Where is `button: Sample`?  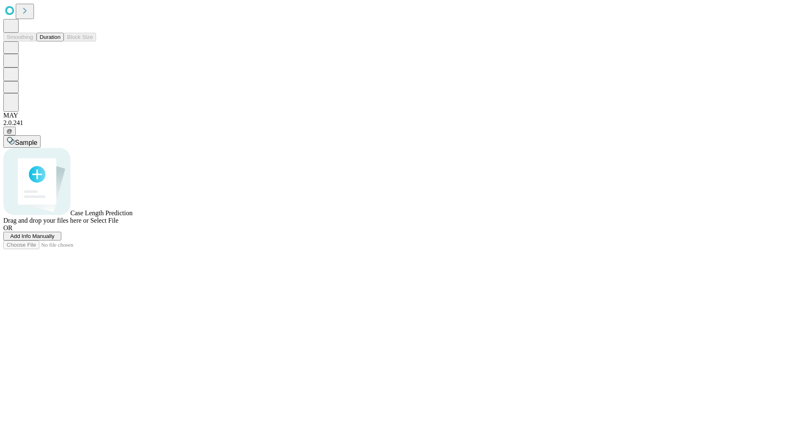 button: Sample is located at coordinates (22, 142).